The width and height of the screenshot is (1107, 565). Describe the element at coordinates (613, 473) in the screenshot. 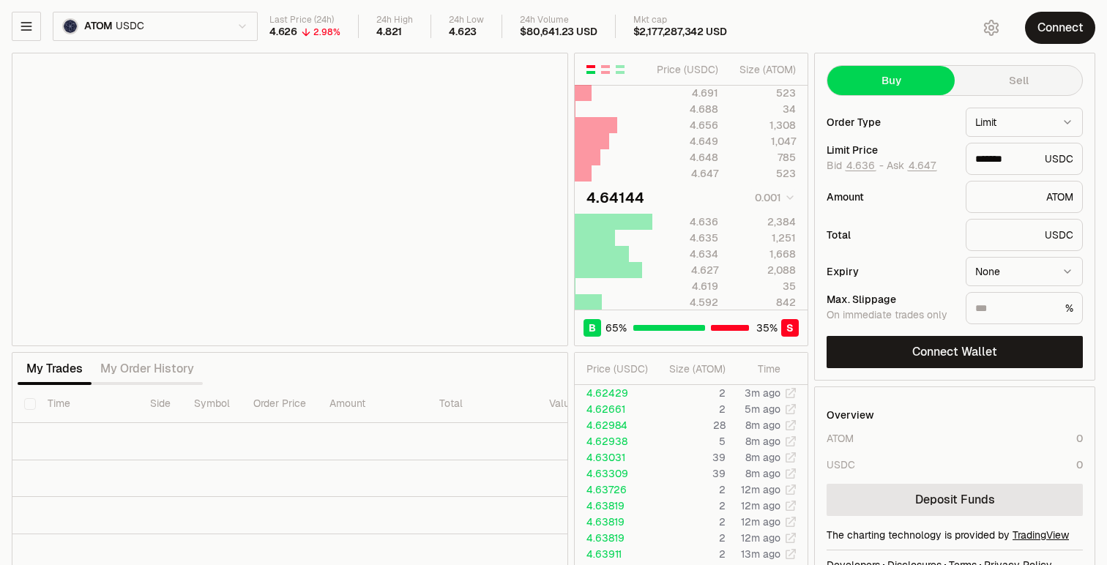

I see `td: 4.63309` at that location.